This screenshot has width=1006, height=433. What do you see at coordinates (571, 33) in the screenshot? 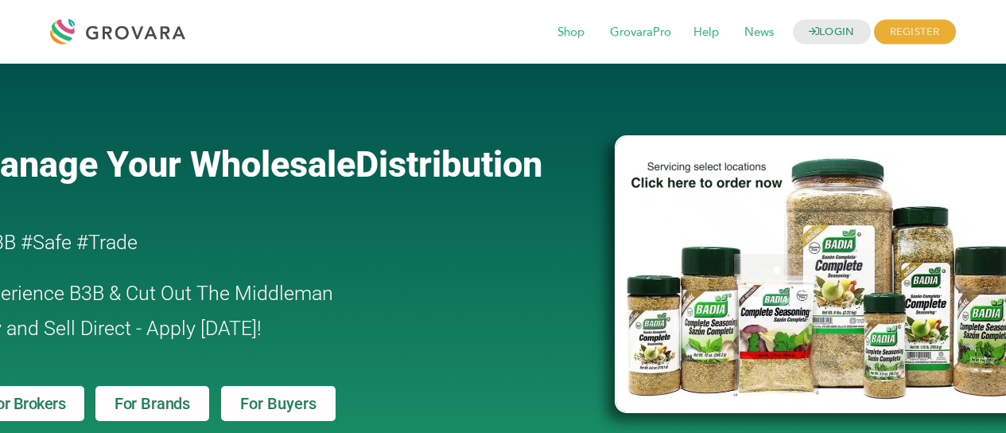
I see `a: Shop` at bounding box center [571, 33].